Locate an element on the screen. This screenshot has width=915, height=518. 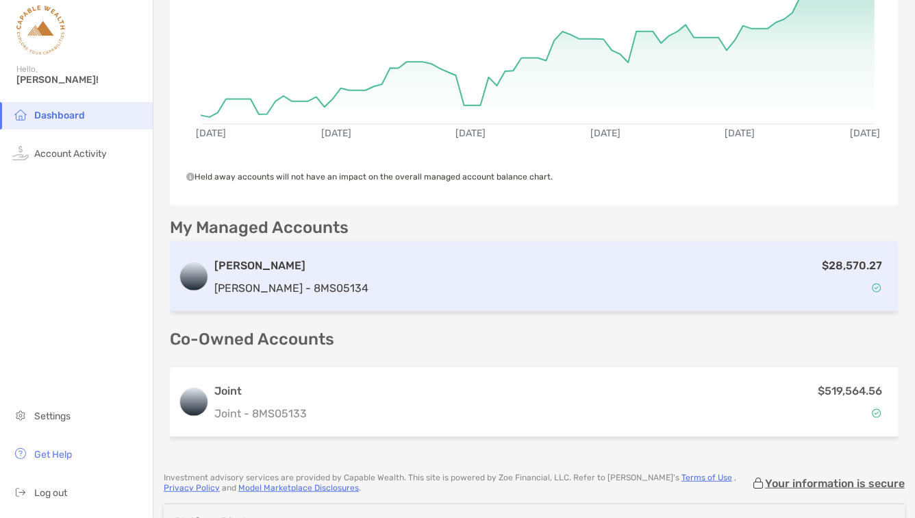
a: Model Marketplace Disclosures is located at coordinates (299, 488).